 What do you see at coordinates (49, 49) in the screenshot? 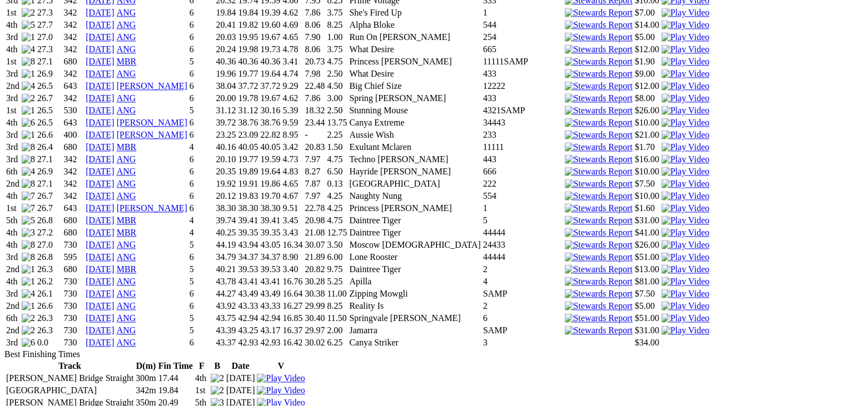
I see `td: 27.3` at bounding box center [49, 49].